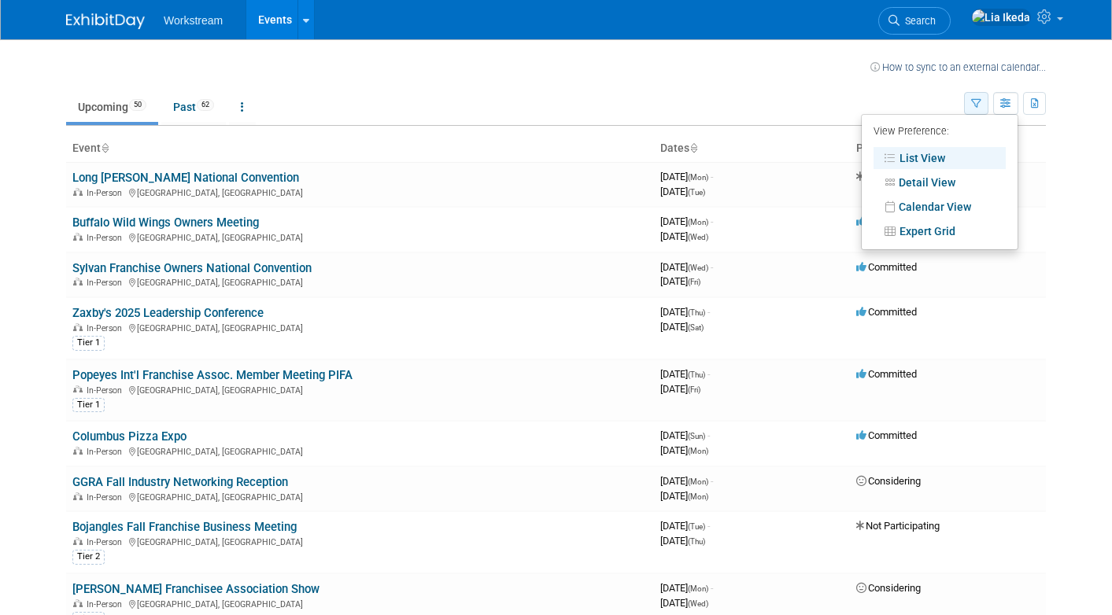 The image size is (1112, 615). What do you see at coordinates (192, 268) in the screenshot?
I see `a: Sylvan Franchise Owners National Convention` at bounding box center [192, 268].